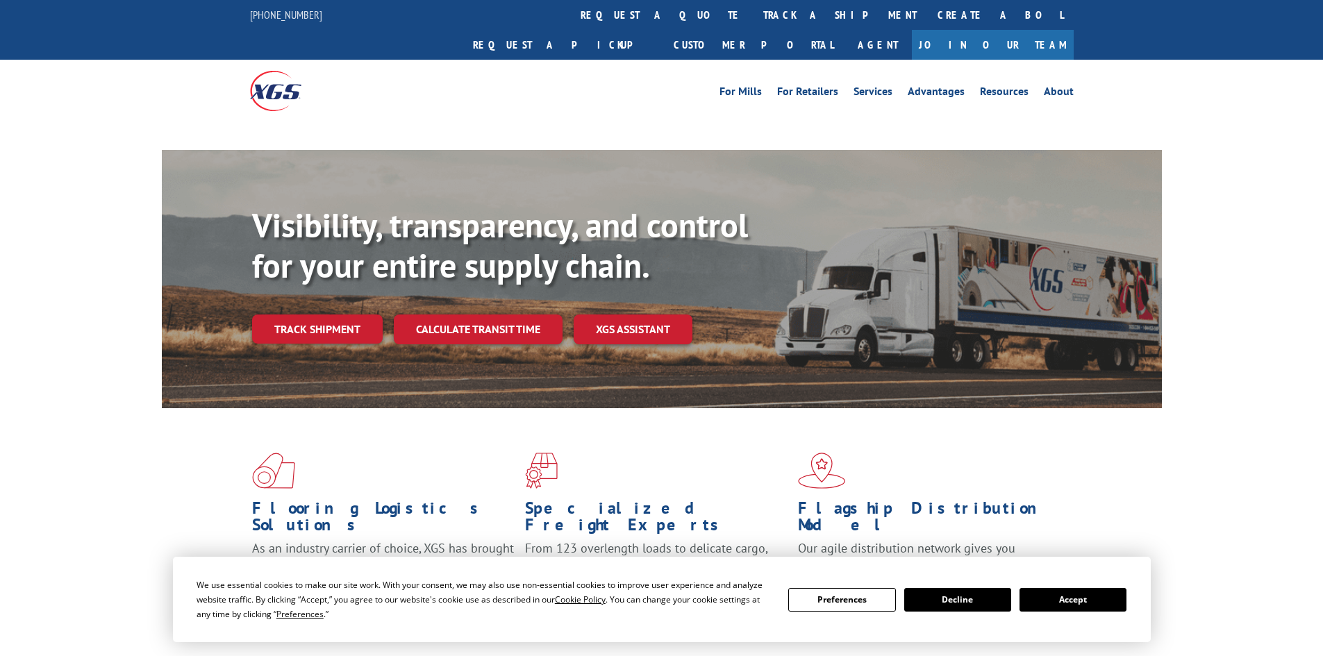  I want to click on span: Cookie Policy, so click(580, 600).